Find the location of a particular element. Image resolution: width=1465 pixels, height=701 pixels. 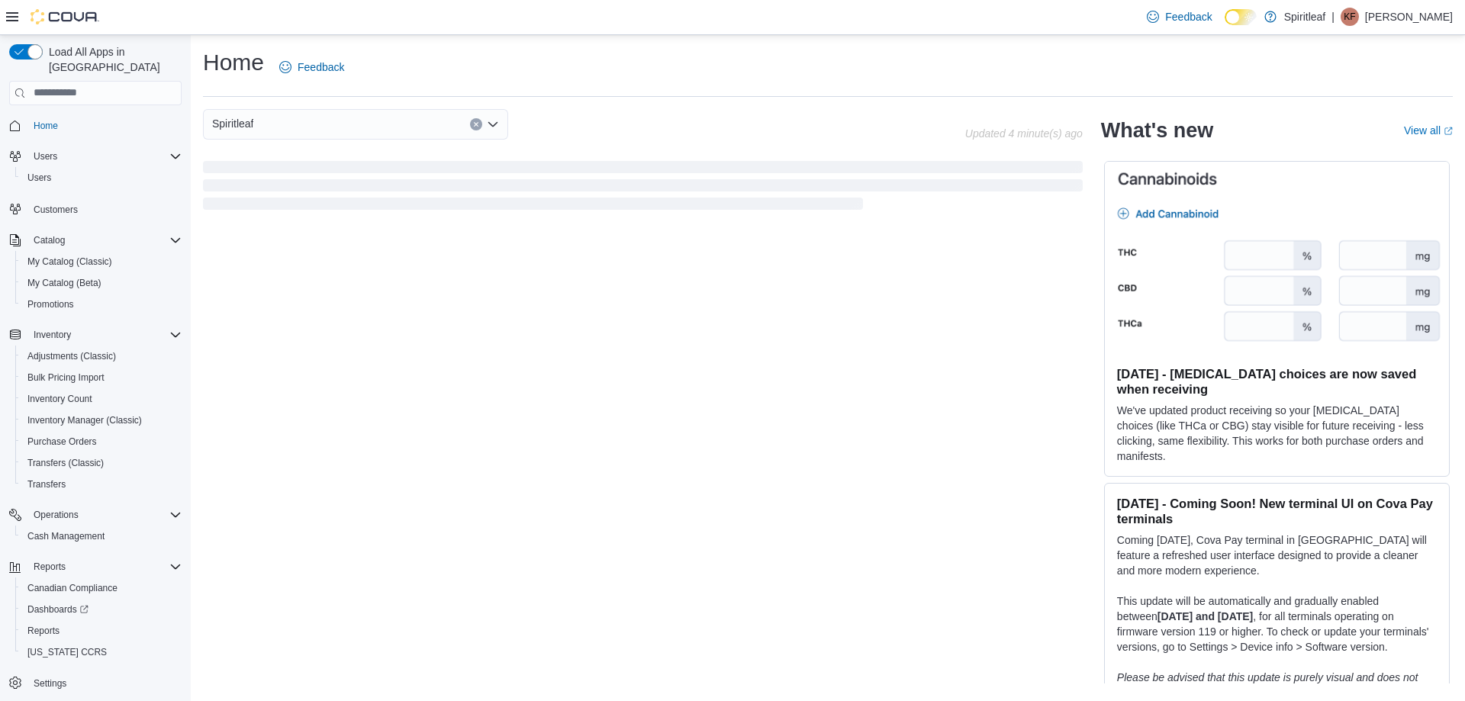

button: Canadian Compliance is located at coordinates (101, 588).